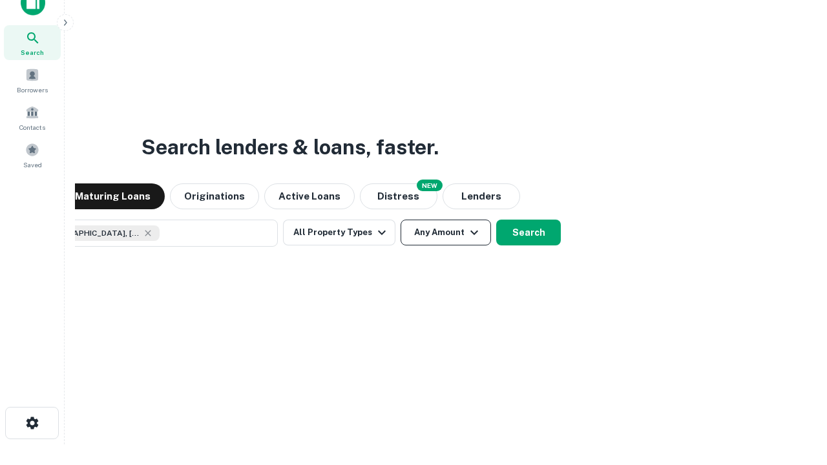  What do you see at coordinates (794, 393) in the screenshot?
I see `div: Chat Widget` at bounding box center [794, 393].